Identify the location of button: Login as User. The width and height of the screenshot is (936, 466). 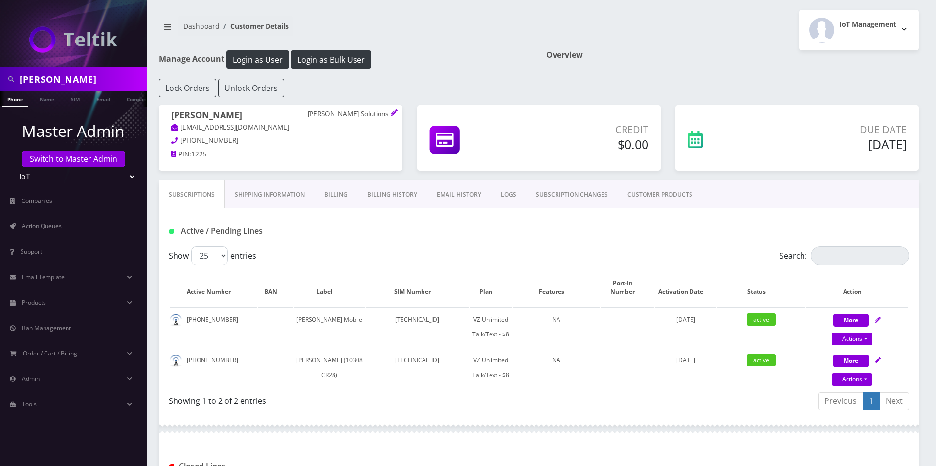
(258, 60).